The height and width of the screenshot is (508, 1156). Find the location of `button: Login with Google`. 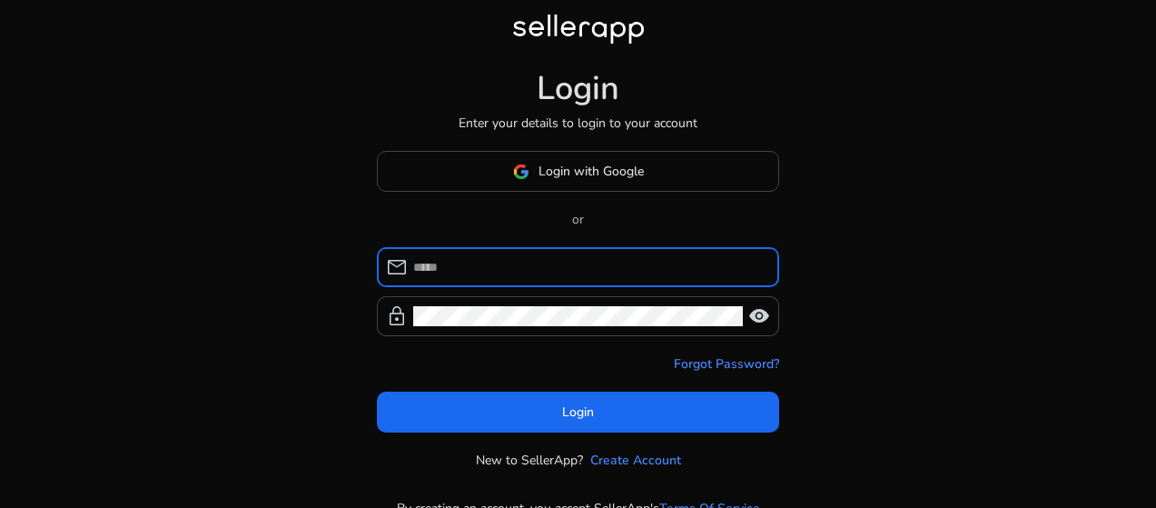

button: Login with Google is located at coordinates (578, 171).